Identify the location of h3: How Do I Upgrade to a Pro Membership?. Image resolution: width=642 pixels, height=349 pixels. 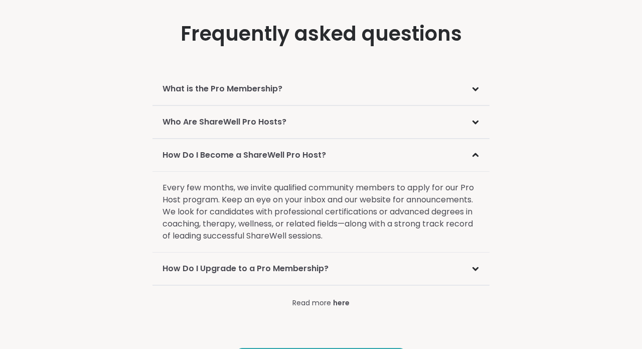
(245, 269).